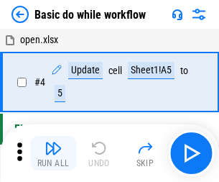  What do you see at coordinates (53, 163) in the screenshot?
I see `div: Run All` at bounding box center [53, 163].